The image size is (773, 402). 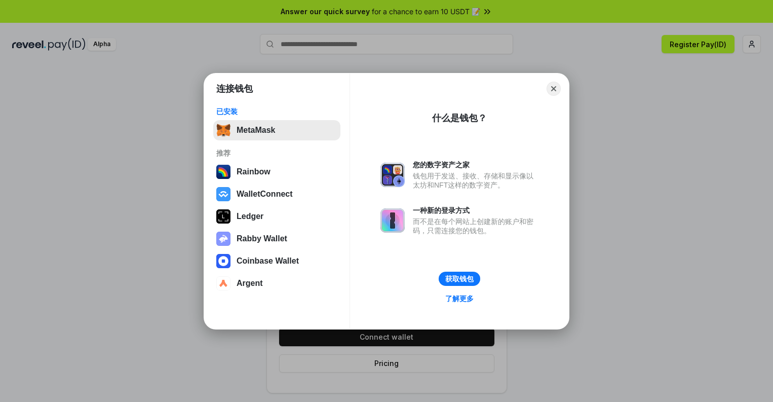 What do you see at coordinates (460, 279) in the screenshot?
I see `div: 获取钱包` at bounding box center [460, 279].